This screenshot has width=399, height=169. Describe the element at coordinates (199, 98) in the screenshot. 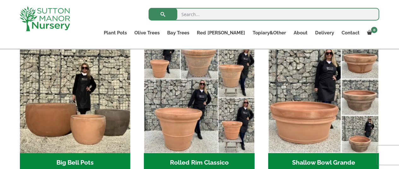

I see `img: Rolled Rim Classico` at that location.